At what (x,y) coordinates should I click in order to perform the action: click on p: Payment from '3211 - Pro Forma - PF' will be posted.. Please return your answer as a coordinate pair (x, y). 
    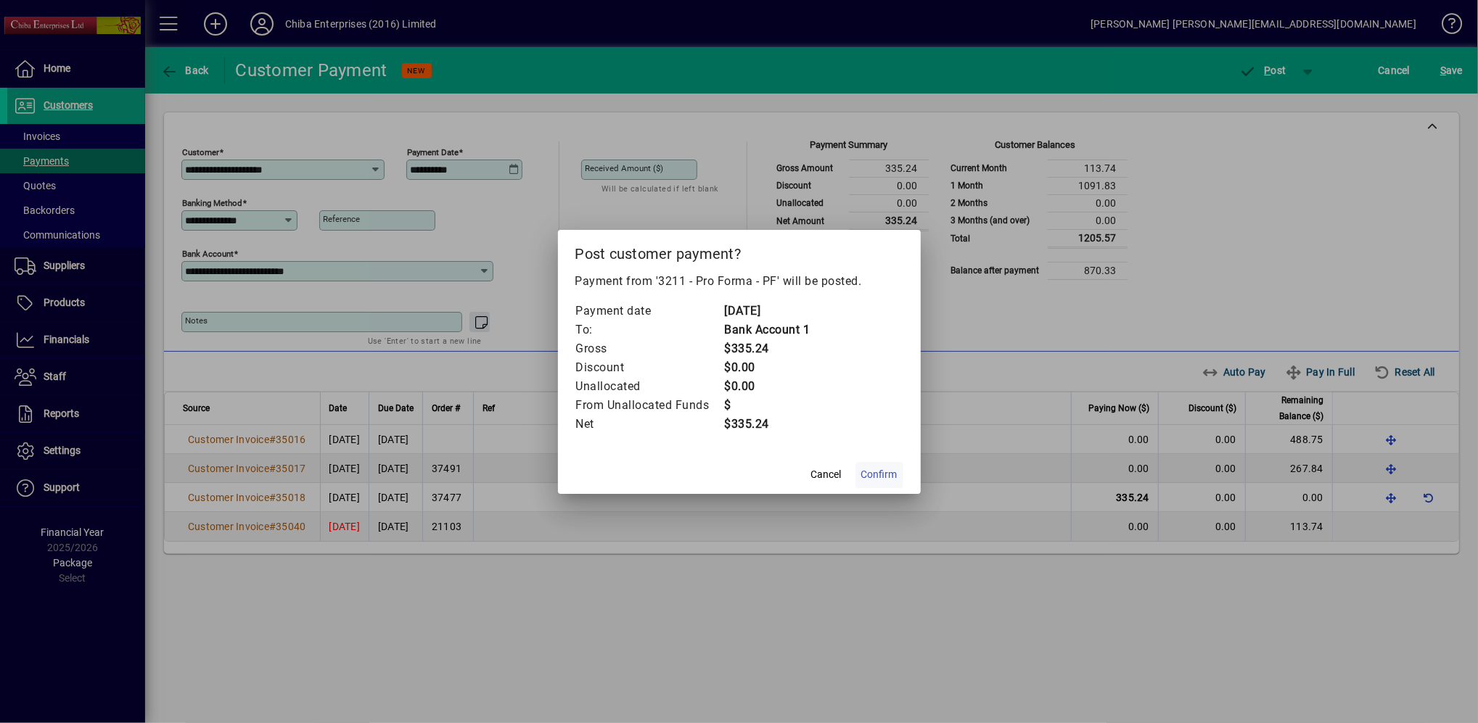
    Looking at the image, I should click on (739, 281).